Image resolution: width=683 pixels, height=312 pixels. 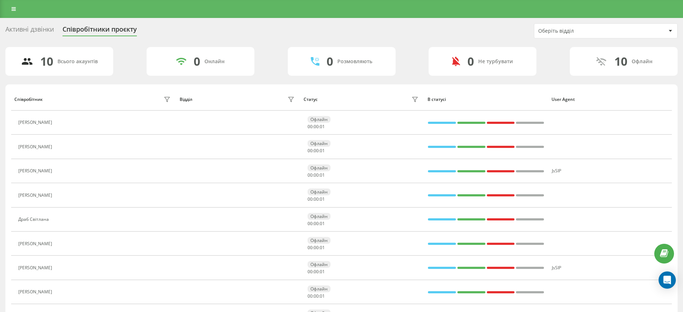 I want to click on div: Статус, so click(x=310, y=99).